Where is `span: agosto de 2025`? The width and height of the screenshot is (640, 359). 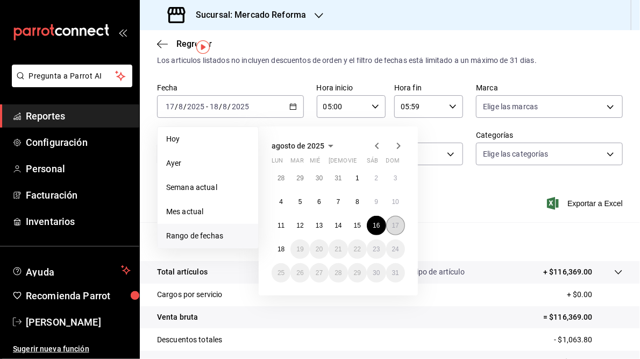 span: agosto de 2025 is located at coordinates (298, 146).